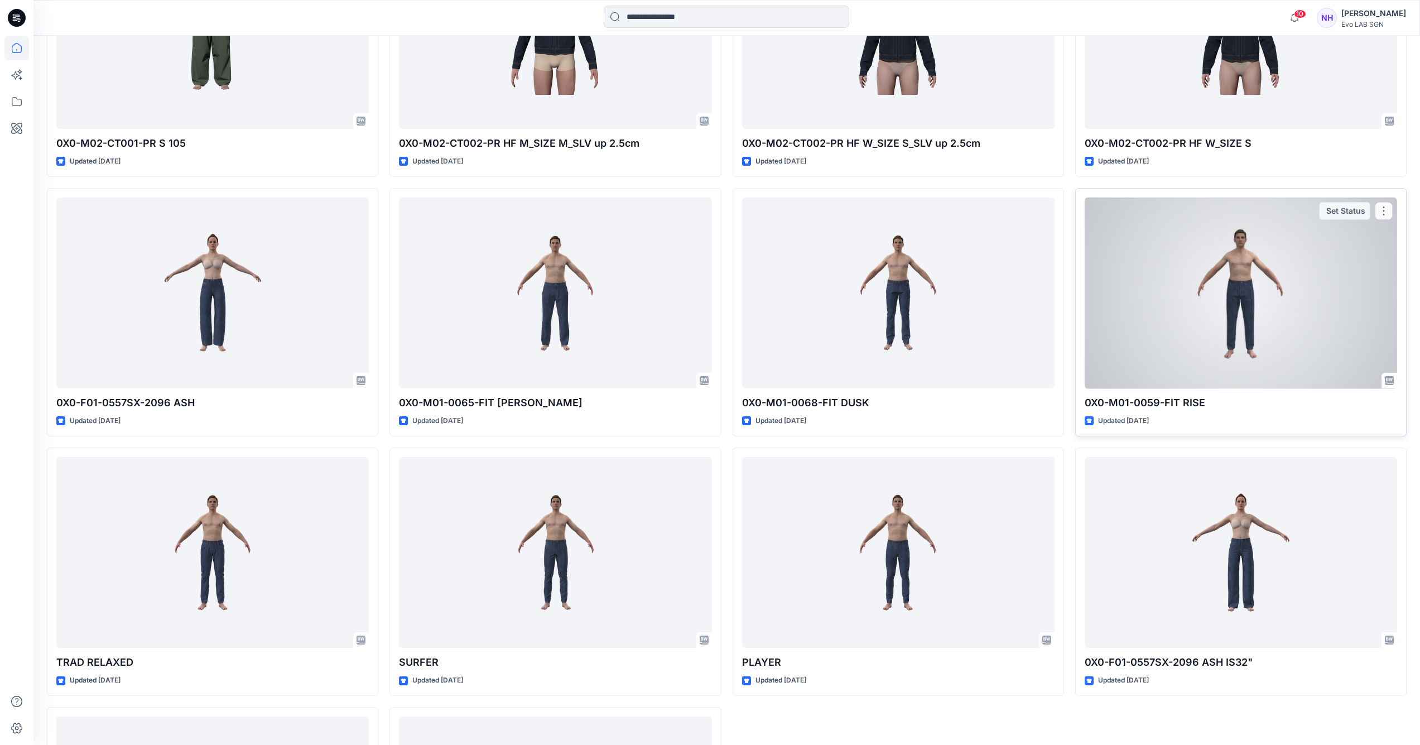 This screenshot has height=745, width=1420. Describe the element at coordinates (1241, 662) in the screenshot. I see `p: 0X0-F01-0557SX-2096 ASH IS32"` at that location.